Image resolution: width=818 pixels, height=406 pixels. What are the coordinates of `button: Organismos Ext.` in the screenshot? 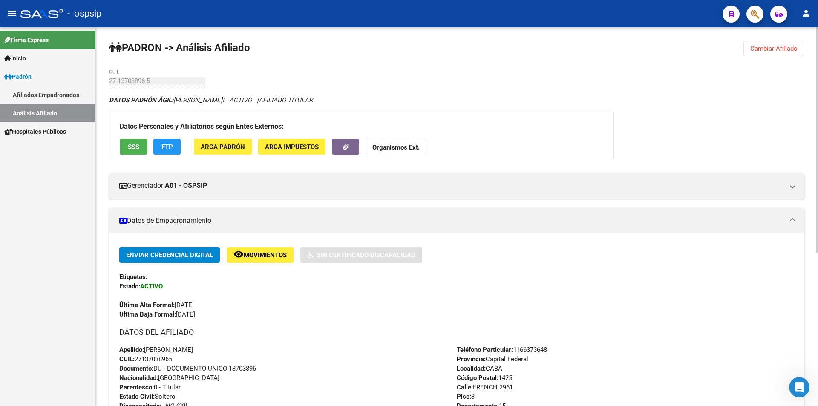 It's located at (396, 146).